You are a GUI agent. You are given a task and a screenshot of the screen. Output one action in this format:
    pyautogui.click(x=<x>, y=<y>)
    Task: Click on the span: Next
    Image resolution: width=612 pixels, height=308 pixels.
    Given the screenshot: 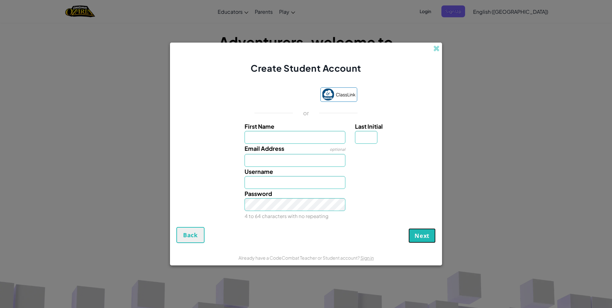 What is the action you would take?
    pyautogui.click(x=422, y=236)
    